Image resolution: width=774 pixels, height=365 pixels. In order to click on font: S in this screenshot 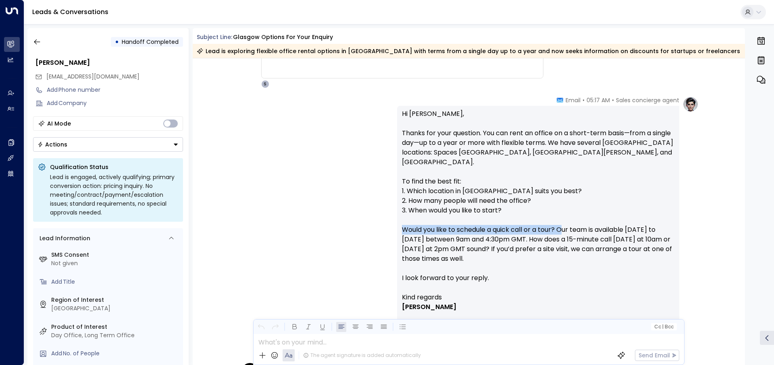, I will do `click(265, 84)`.